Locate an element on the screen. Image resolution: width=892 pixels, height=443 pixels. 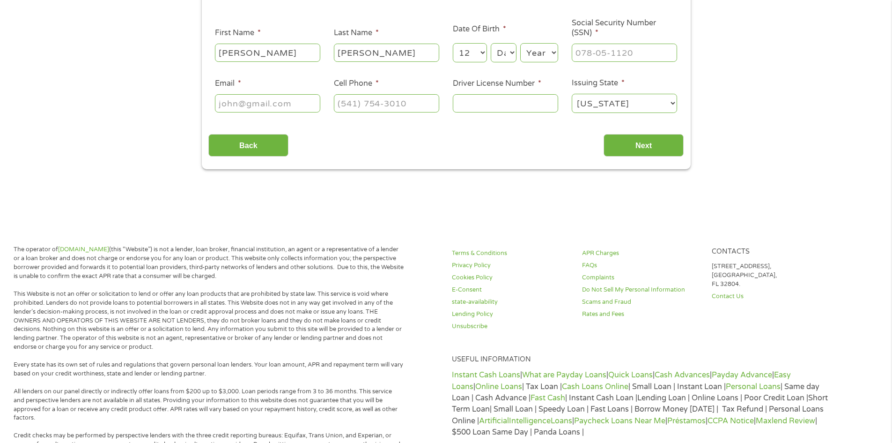
p: Every state has its own set of rules and regulations that govern personal loan lenders. Your loan... is located at coordinates (209, 369).